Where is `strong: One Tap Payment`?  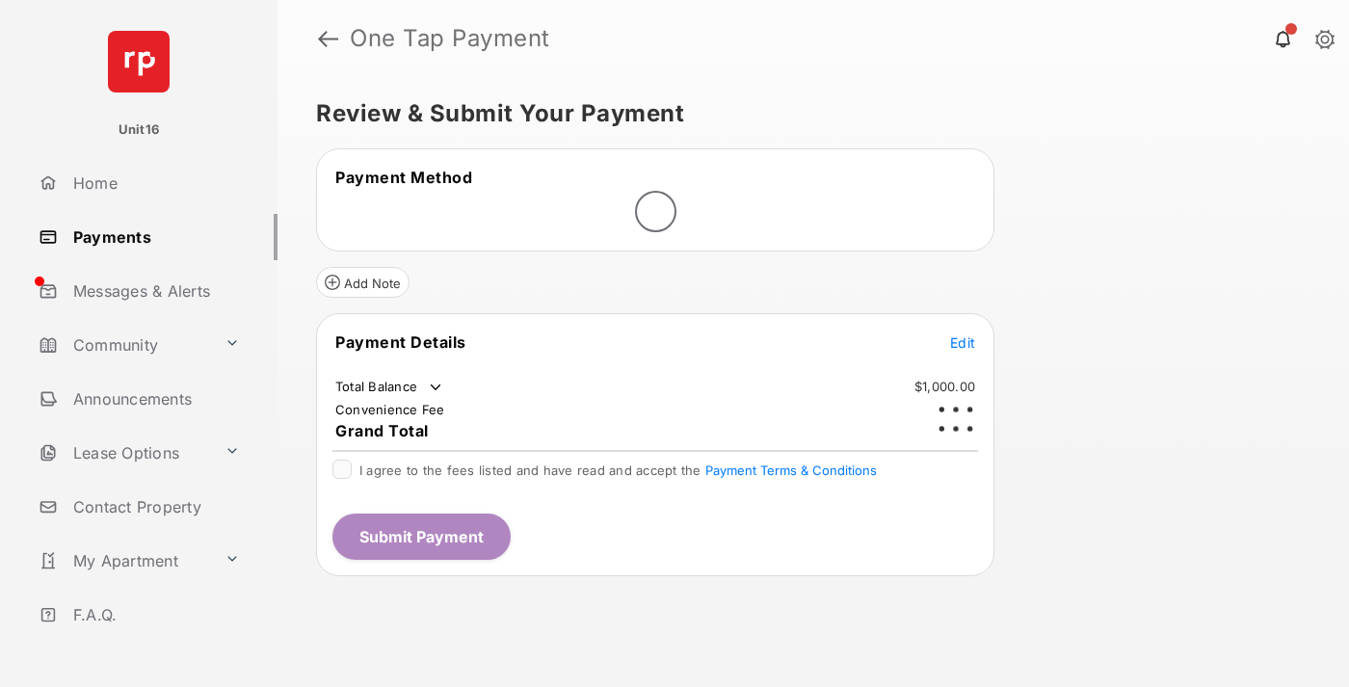
strong: One Tap Payment is located at coordinates (450, 39).